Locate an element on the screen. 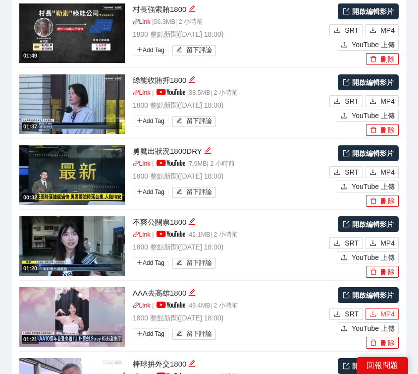  div: 棒球拚外交1800 is located at coordinates (230, 364).